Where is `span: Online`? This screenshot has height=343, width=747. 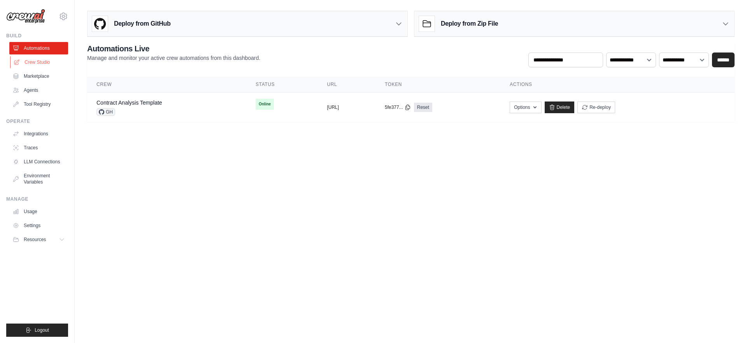 span: Online is located at coordinates (265, 104).